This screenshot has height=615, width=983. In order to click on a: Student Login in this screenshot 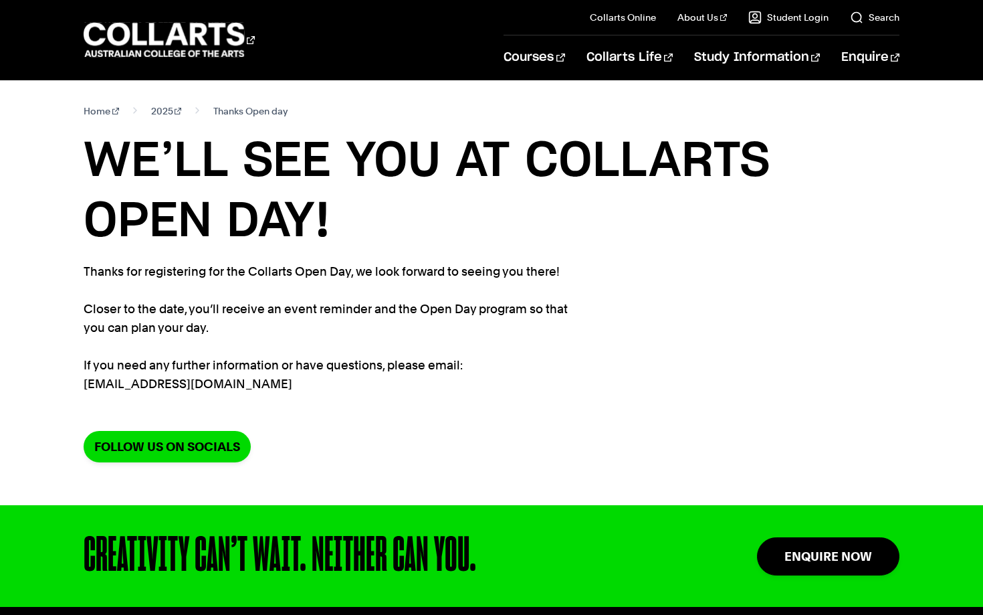, I will do `click(788, 17)`.